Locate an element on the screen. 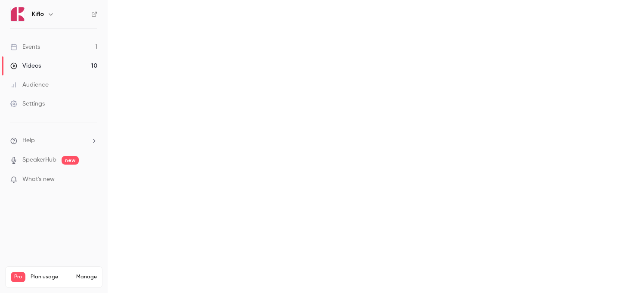  a: Manage is located at coordinates (87, 277).